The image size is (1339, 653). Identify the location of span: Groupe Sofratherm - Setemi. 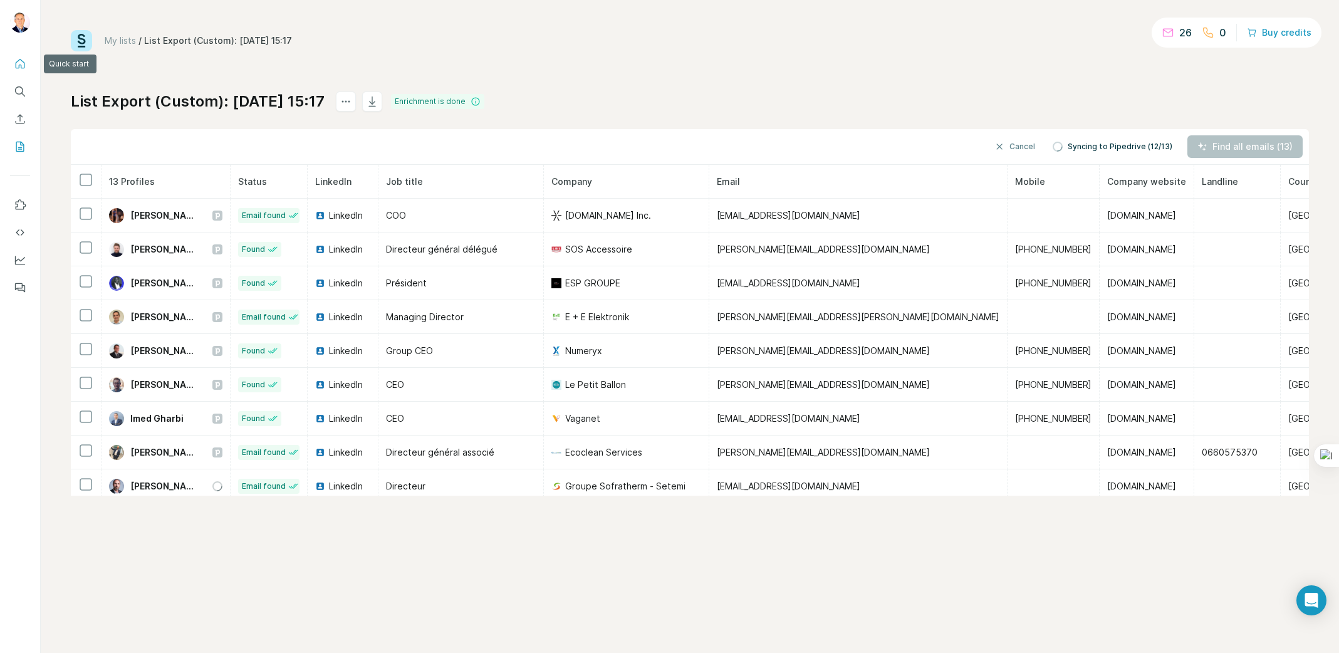
(625, 486).